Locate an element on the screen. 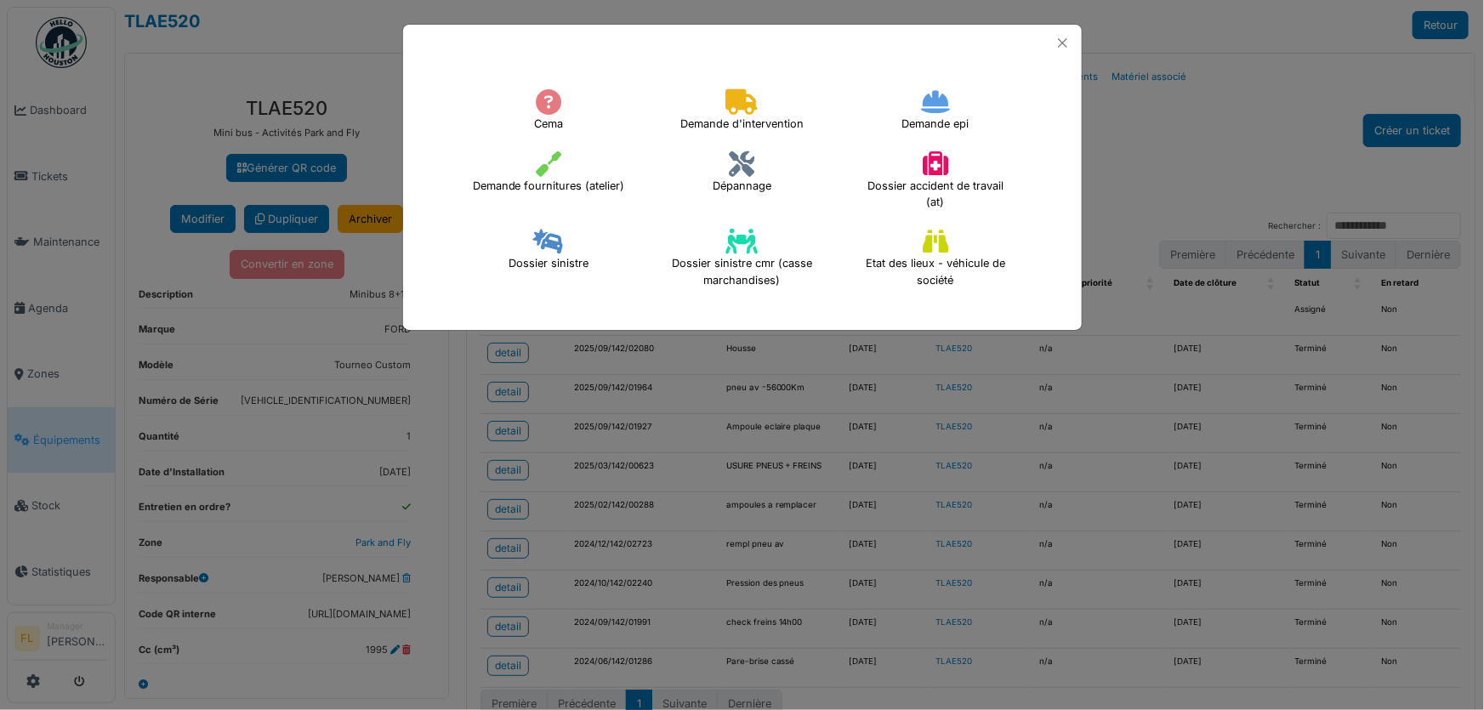 Image resolution: width=1484 pixels, height=710 pixels. a: Cema is located at coordinates (549, 113).